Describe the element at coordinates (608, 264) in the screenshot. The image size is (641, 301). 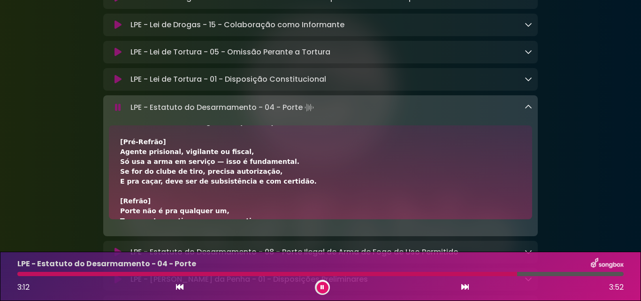
I see `img: songbox-logo-white.png` at that location.